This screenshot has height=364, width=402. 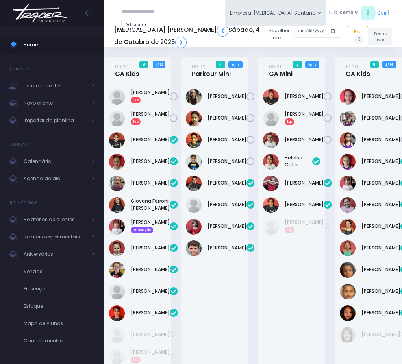 I want to click on a: 09:01GA Mini, so click(x=281, y=70).